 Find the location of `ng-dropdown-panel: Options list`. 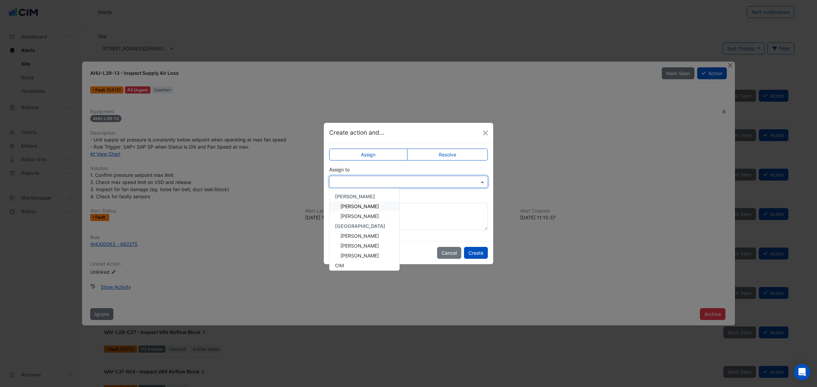

ng-dropdown-panel: Options list is located at coordinates (364, 230).